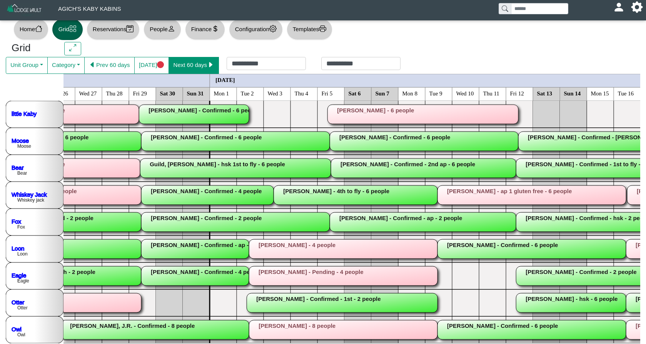 The height and width of the screenshot is (344, 646). Describe the element at coordinates (573, 93) in the screenshot. I see `text: Sun 14` at that location.